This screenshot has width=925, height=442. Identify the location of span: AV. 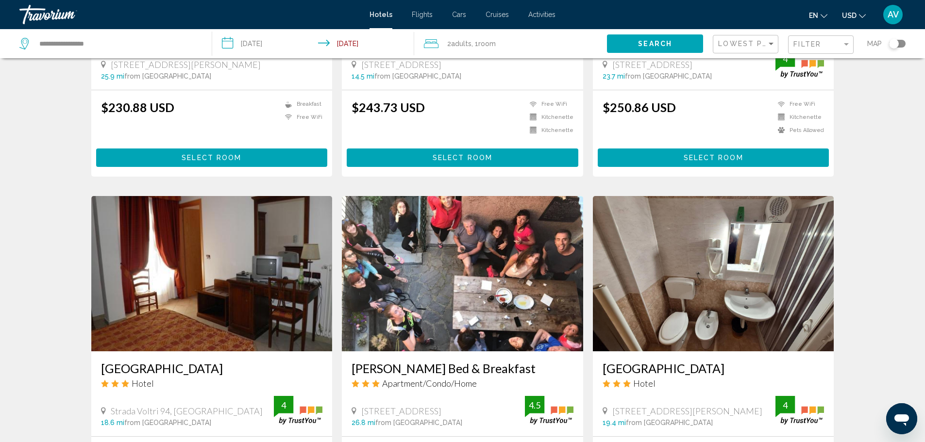
(893, 15).